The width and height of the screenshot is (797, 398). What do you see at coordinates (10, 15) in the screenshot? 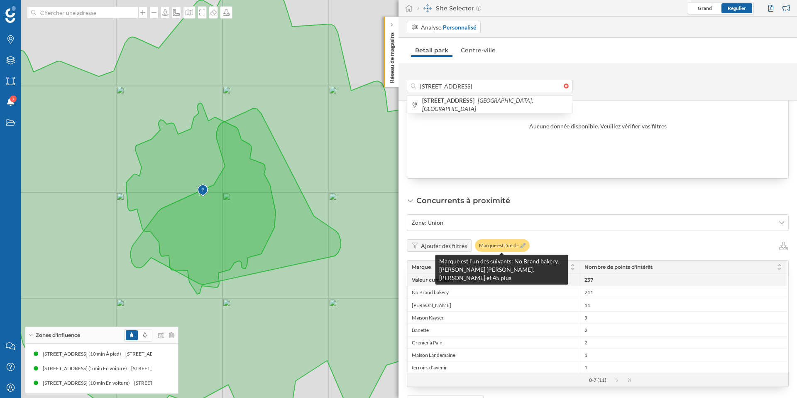
I see `img: Logo Geoblink` at bounding box center [10, 15].